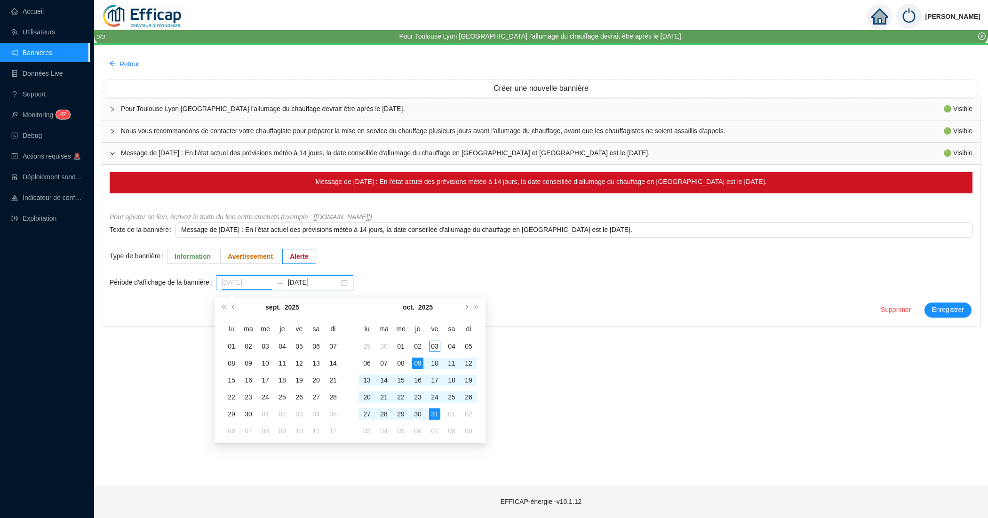 This screenshot has width=988, height=518. Describe the element at coordinates (384, 380) in the screenshot. I see `div: 14` at that location.